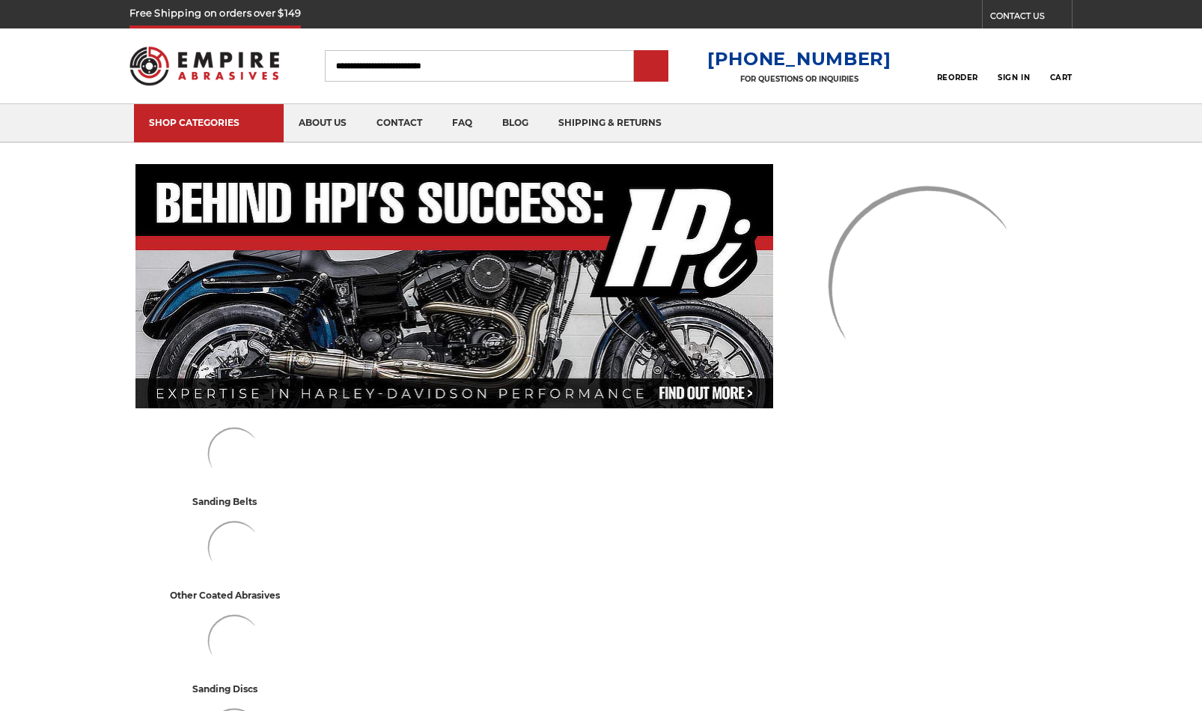 The height and width of the screenshot is (711, 1202). Describe the element at coordinates (454, 286) in the screenshot. I see `a: Banner for an interview featuring Horsepower Inc who makes Harley performance upgrades featured o...` at that location.